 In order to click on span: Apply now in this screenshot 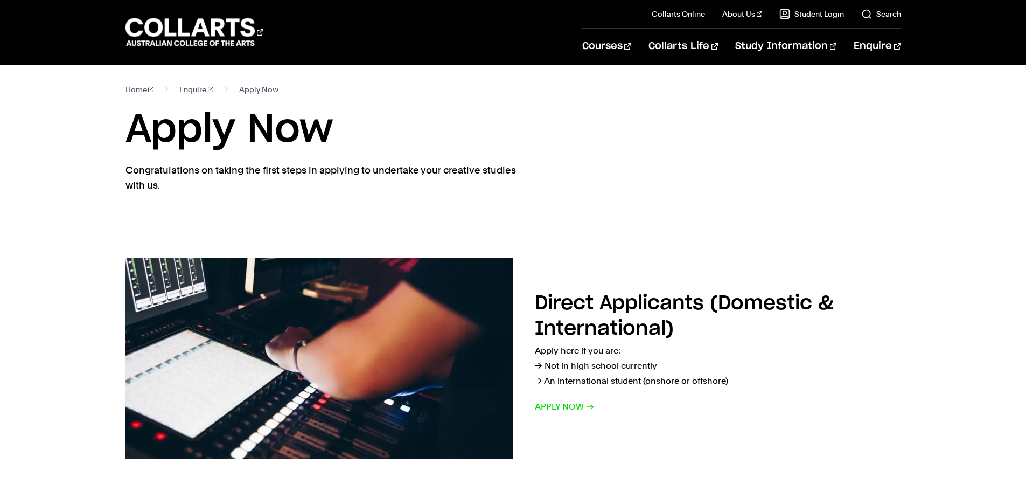, I will do `click(564, 407)`.